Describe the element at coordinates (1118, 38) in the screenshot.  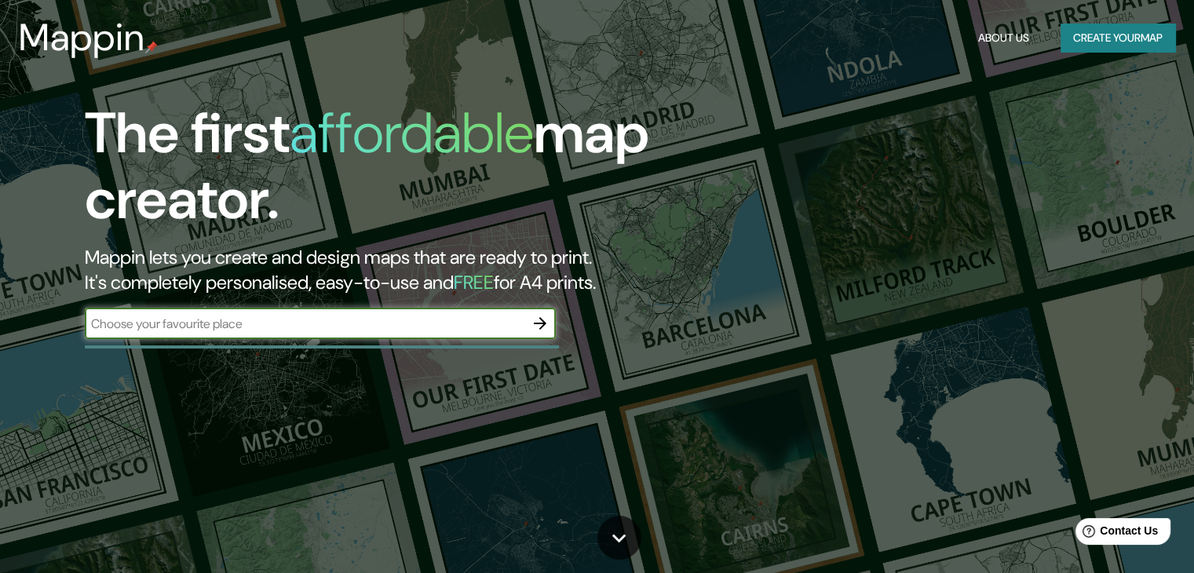
I see `button: Create yourmap` at that location.